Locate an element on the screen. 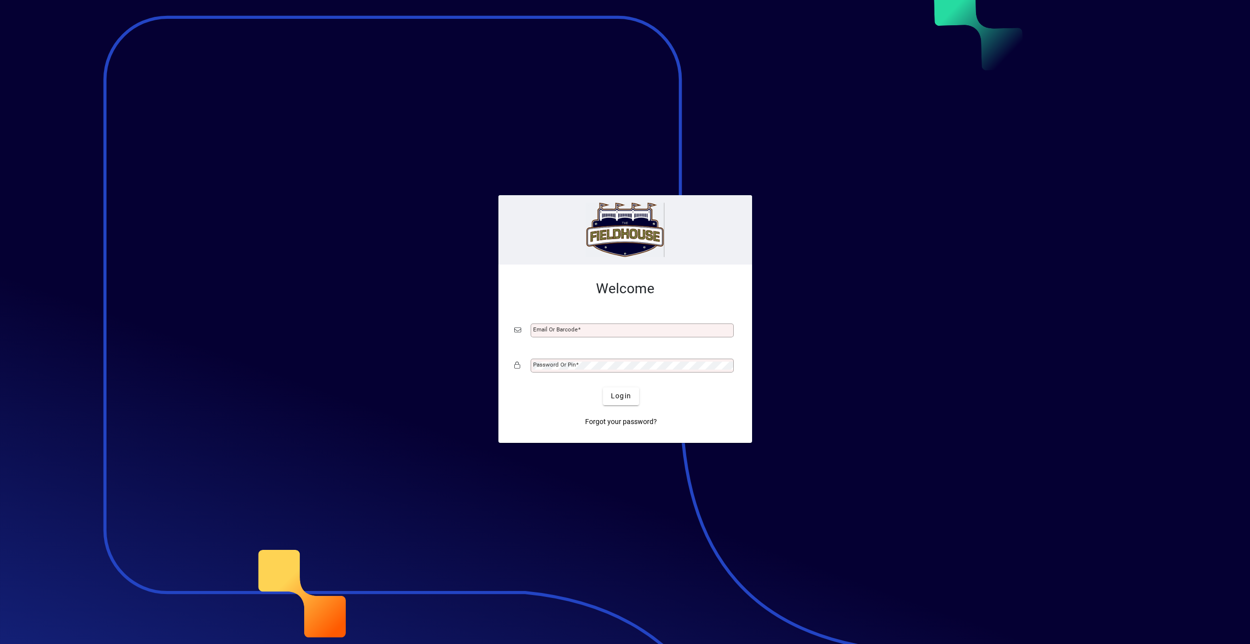 The width and height of the screenshot is (1250, 644). button: Login is located at coordinates (621, 396).